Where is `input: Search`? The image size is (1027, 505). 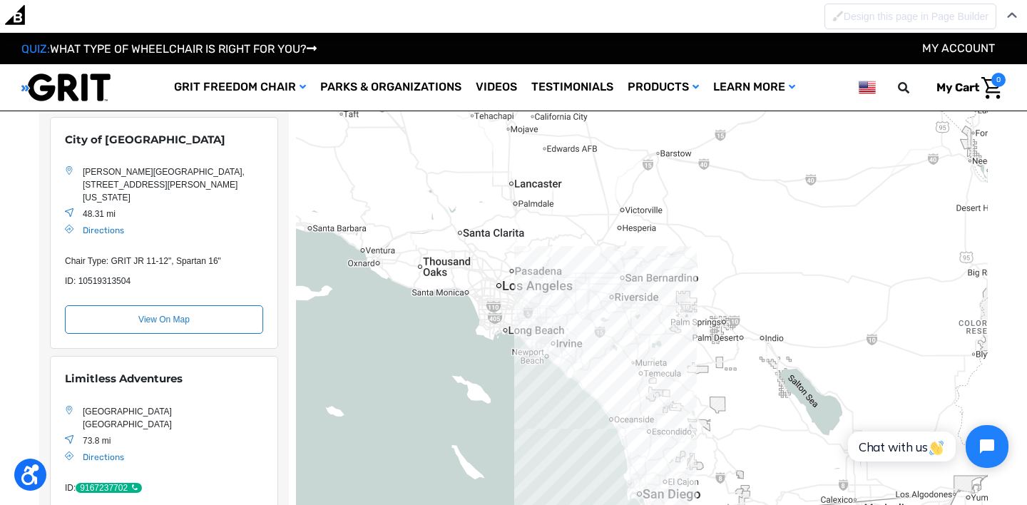 input: Search is located at coordinates (915, 88).